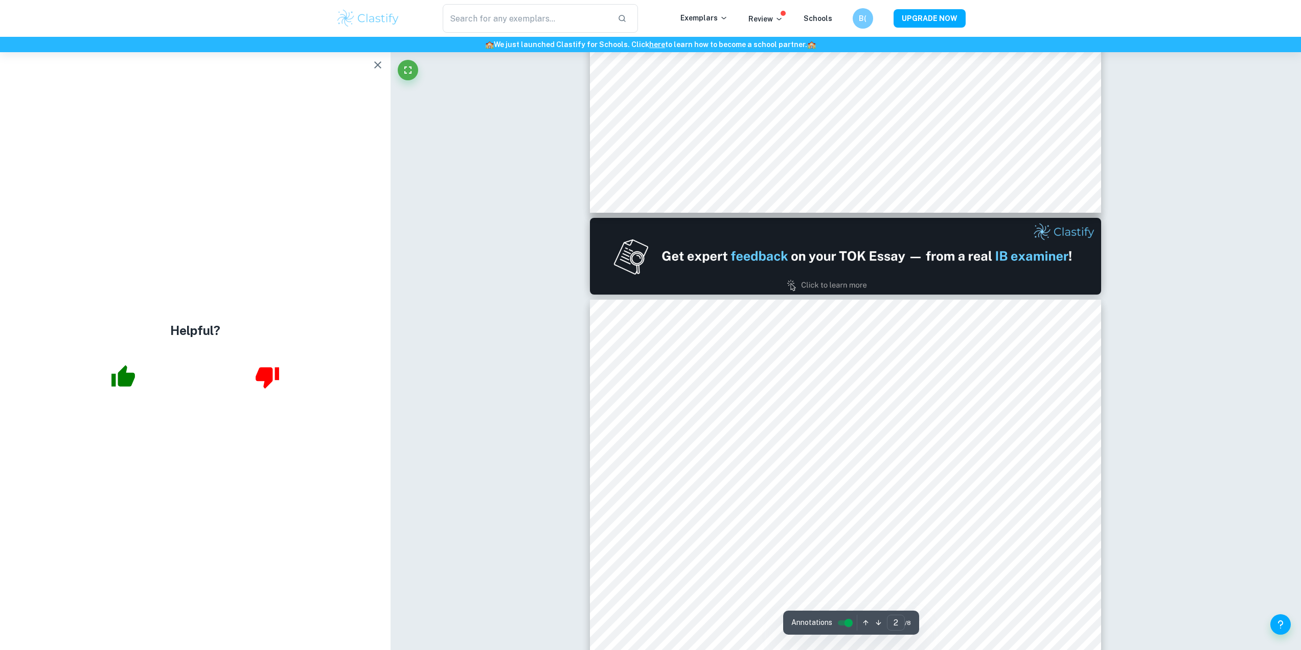  Describe the element at coordinates (408, 70) in the screenshot. I see `button: Fullscreen` at that location.